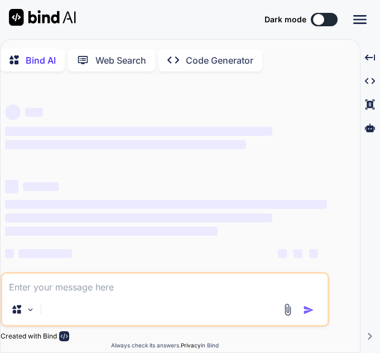 The image size is (380, 353). Describe the element at coordinates (191, 345) in the screenshot. I see `span: Privacy` at that location.